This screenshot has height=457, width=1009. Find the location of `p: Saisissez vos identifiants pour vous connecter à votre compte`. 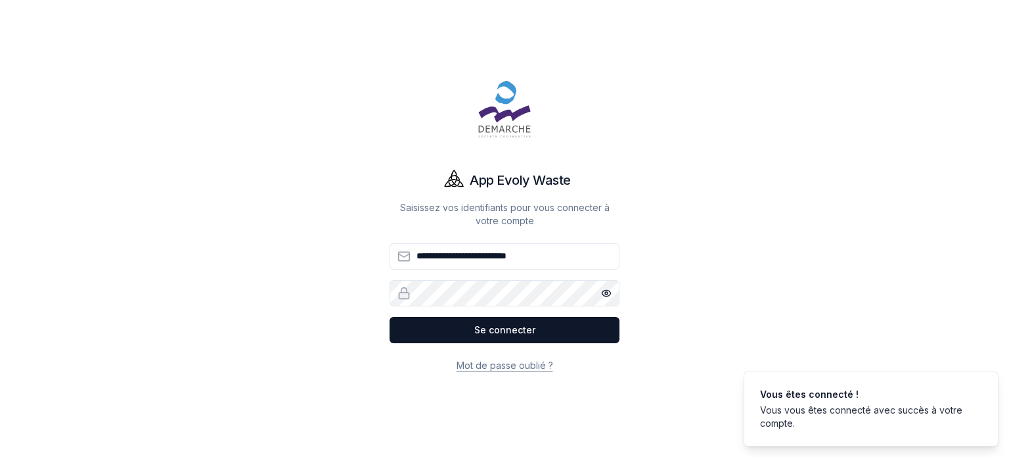

p: Saisissez vos identifiants pour vous connecter à votre compte is located at coordinates (505, 214).